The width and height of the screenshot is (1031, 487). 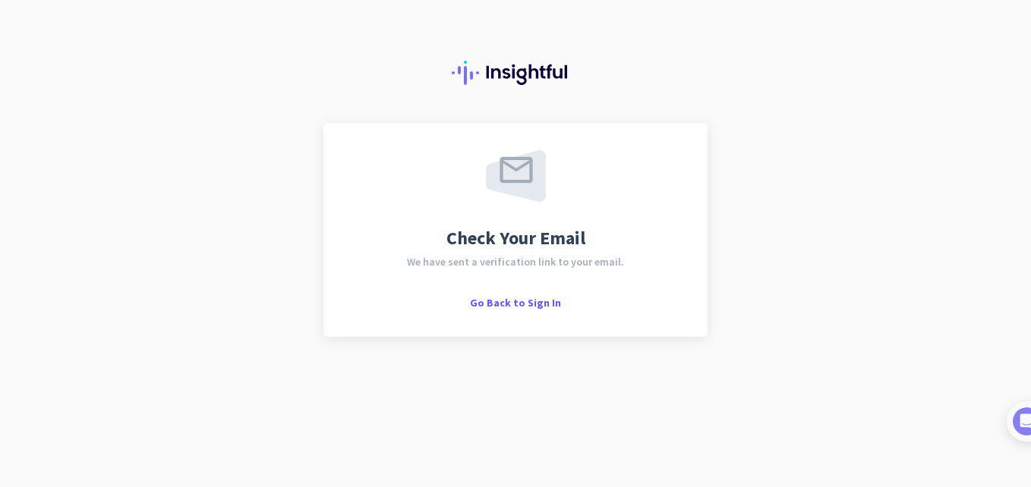 I want to click on span: We have sent a verification link to your email., so click(x=515, y=262).